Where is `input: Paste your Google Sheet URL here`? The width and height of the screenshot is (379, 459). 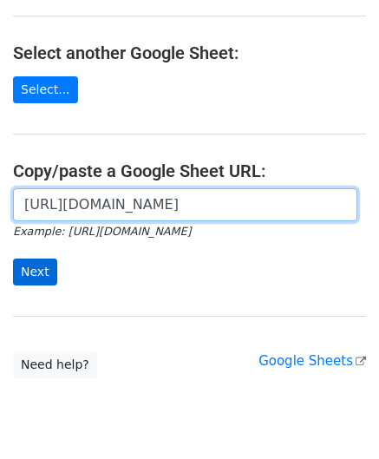
input: Paste your Google Sheet URL here is located at coordinates (185, 205).